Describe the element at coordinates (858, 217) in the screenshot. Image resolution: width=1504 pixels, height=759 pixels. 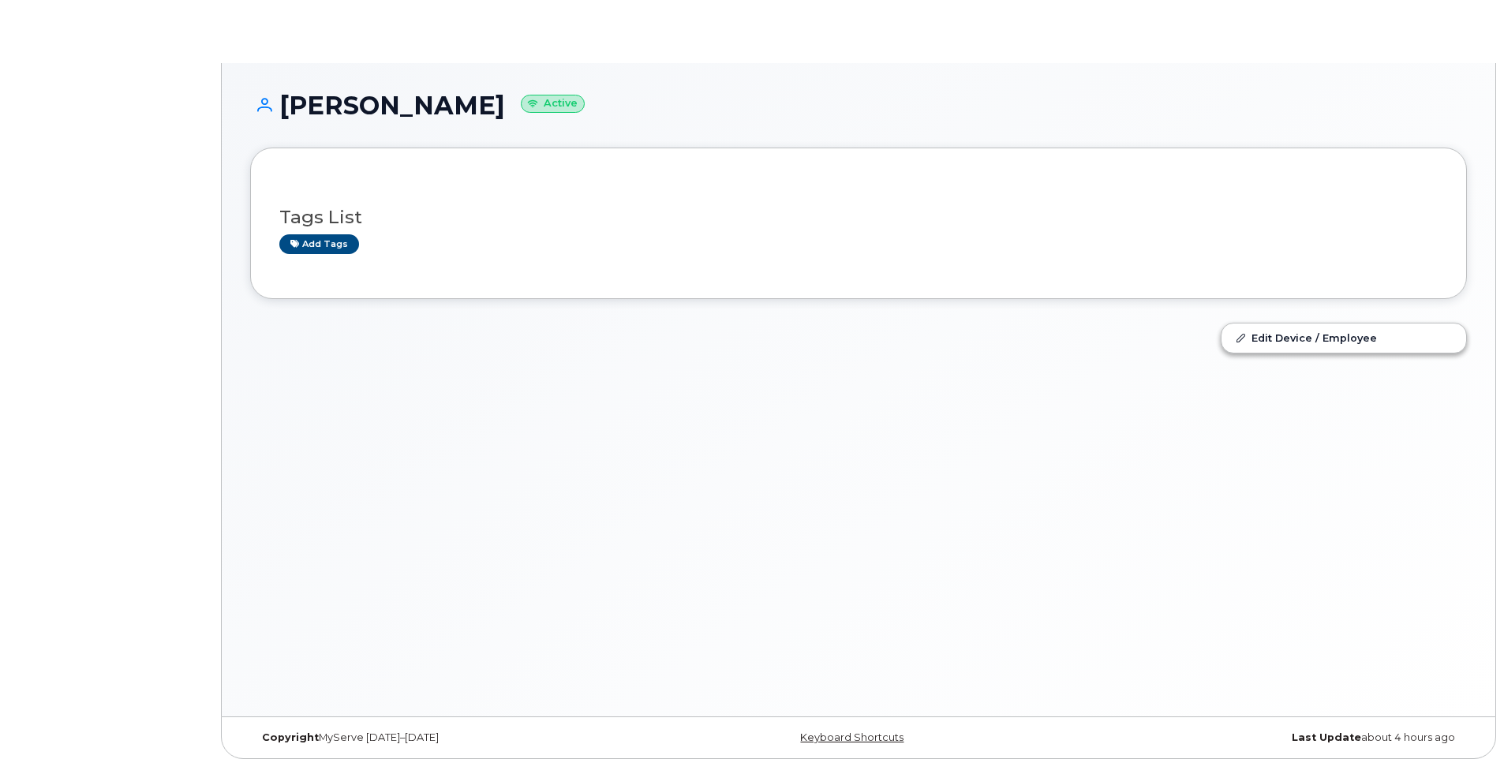
I see `h3: Tags List` at that location.